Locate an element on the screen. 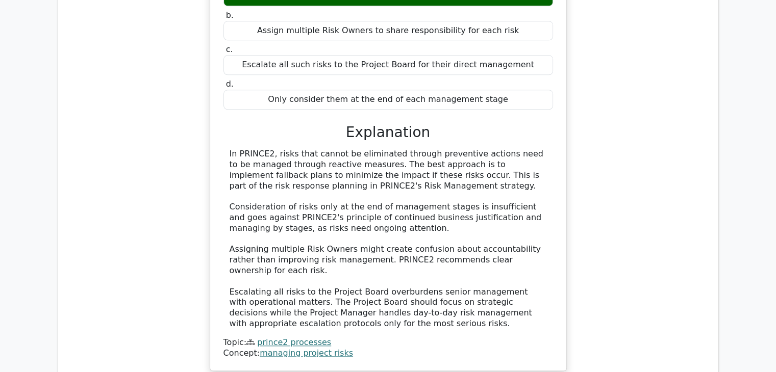  div: Assign multiple Risk Owners to share responsibility for each risk is located at coordinates (388, 31).